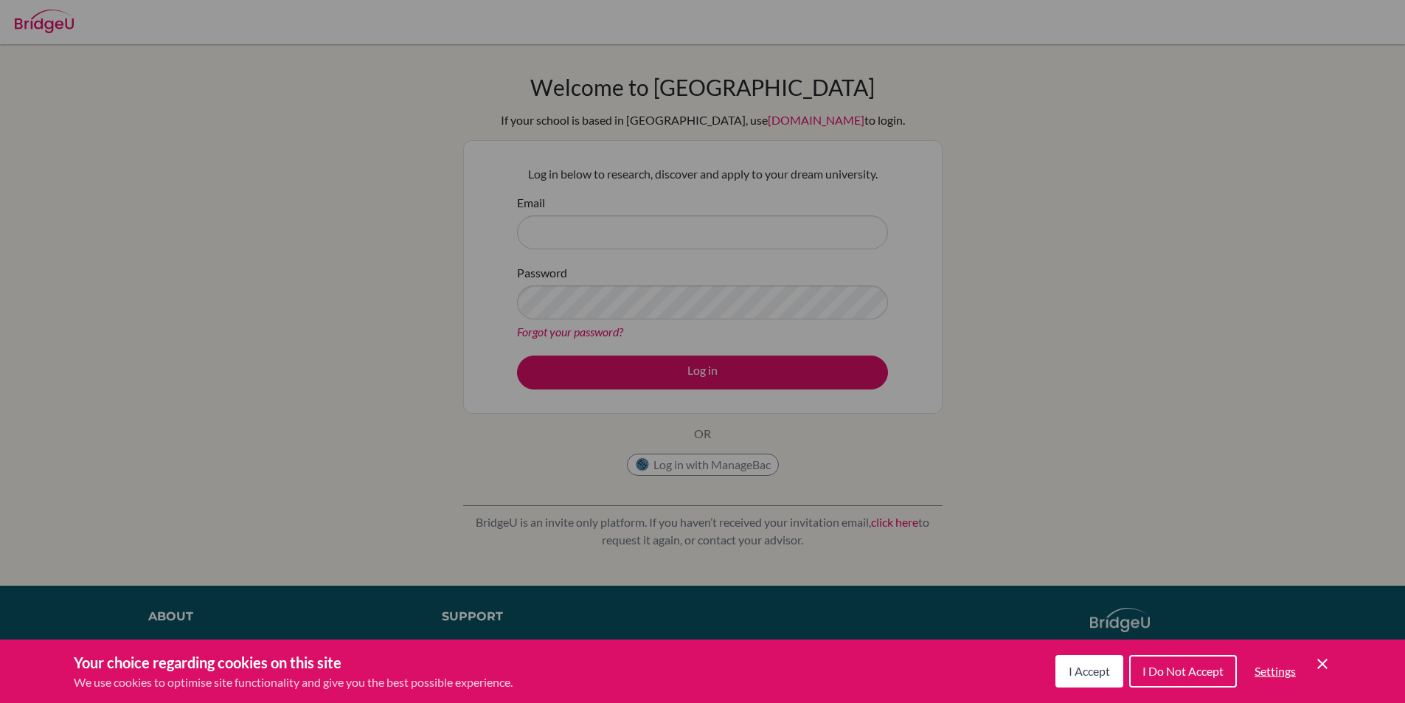 The height and width of the screenshot is (703, 1405). What do you see at coordinates (293, 682) in the screenshot?
I see `p: We use cookies to optimise site functionality and give you the best possible experience.` at bounding box center [293, 682].